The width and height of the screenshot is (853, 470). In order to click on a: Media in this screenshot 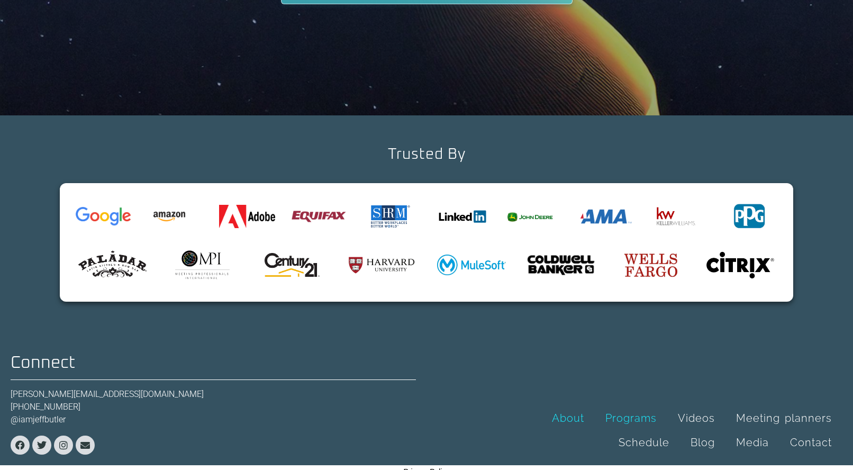, I will do `click(753, 442)`.